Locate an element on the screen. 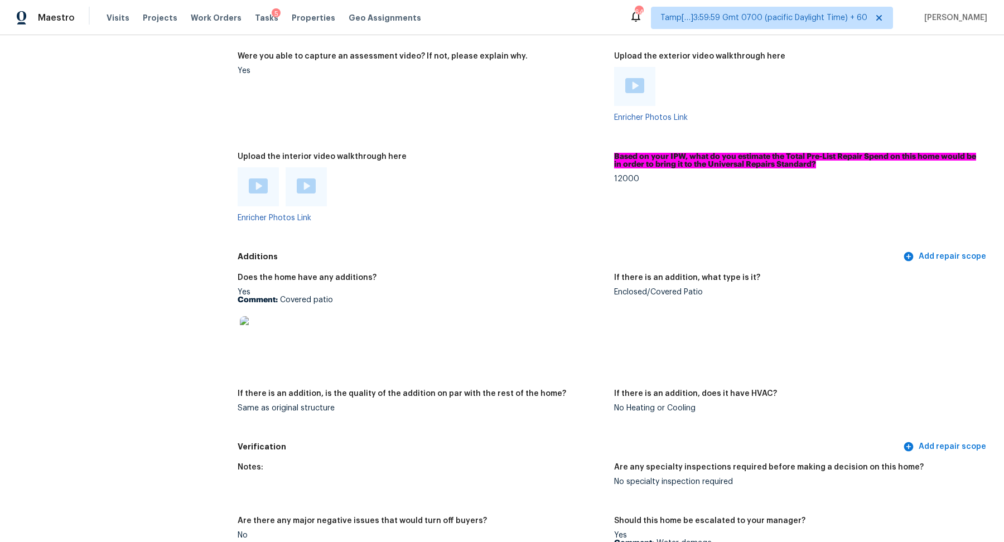  span: Properties is located at coordinates (313, 18).